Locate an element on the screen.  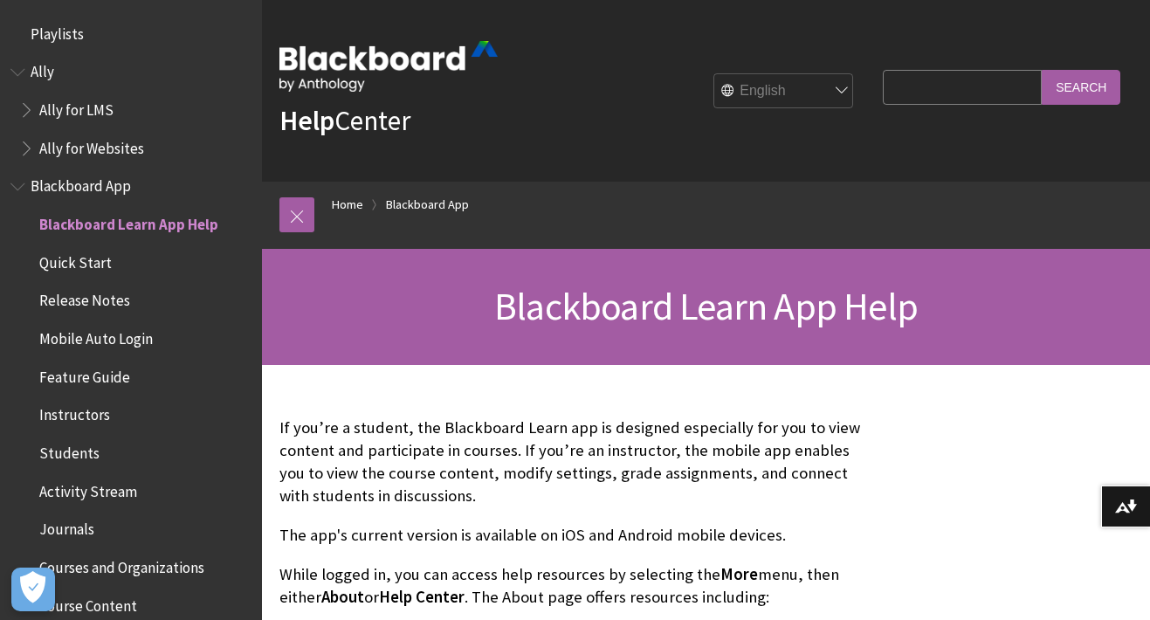
span: Course Content is located at coordinates (88, 603).